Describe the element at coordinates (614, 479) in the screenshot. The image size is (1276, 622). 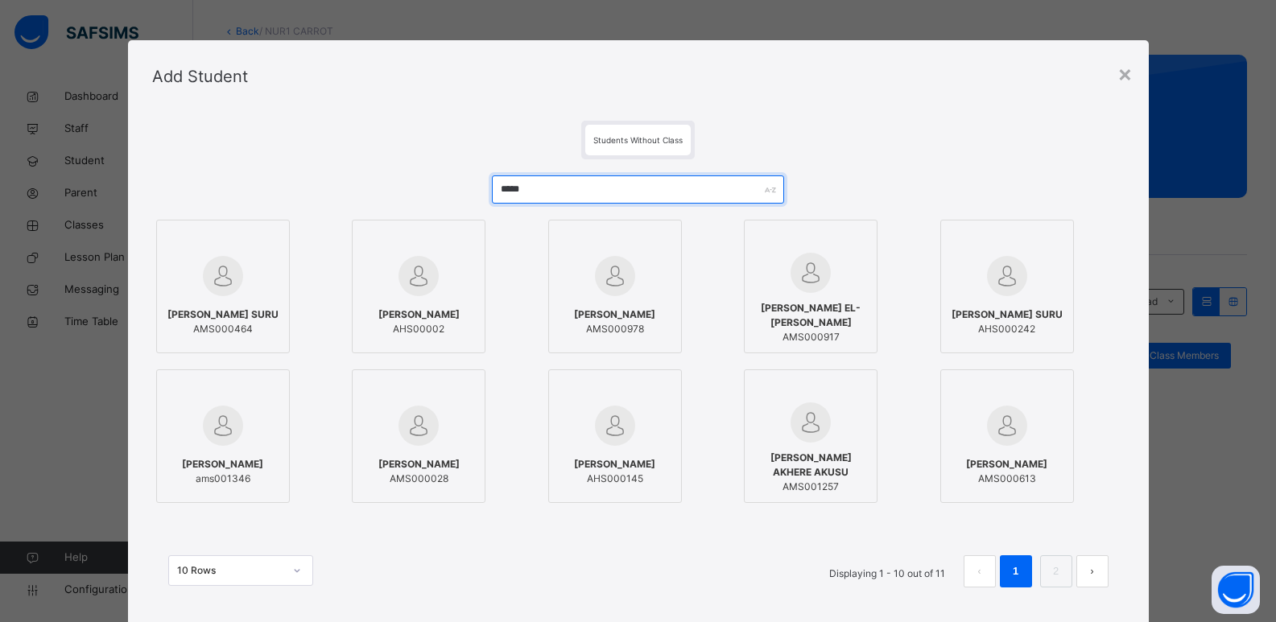
I see `span: AHS000145` at that location.